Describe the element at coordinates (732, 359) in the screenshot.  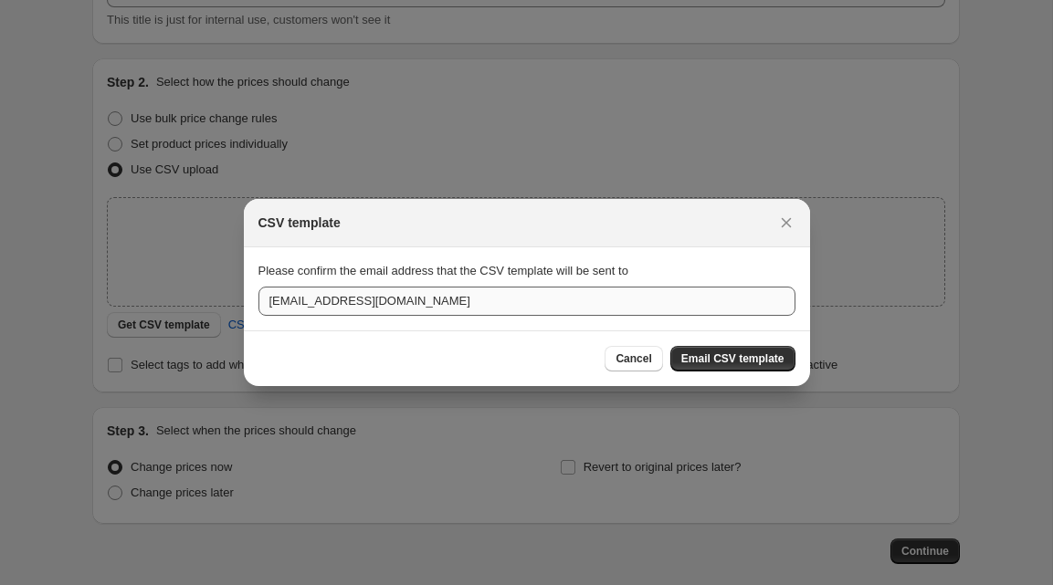
I see `span: Email CSV template` at that location.